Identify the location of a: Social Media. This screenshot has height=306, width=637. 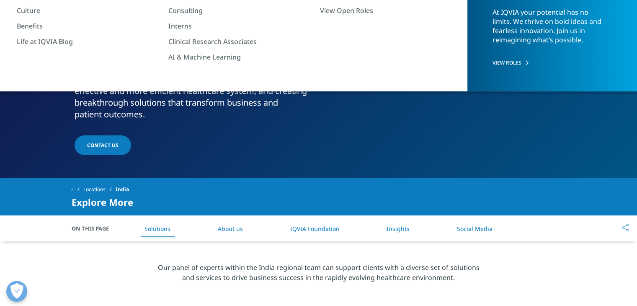
(474, 228).